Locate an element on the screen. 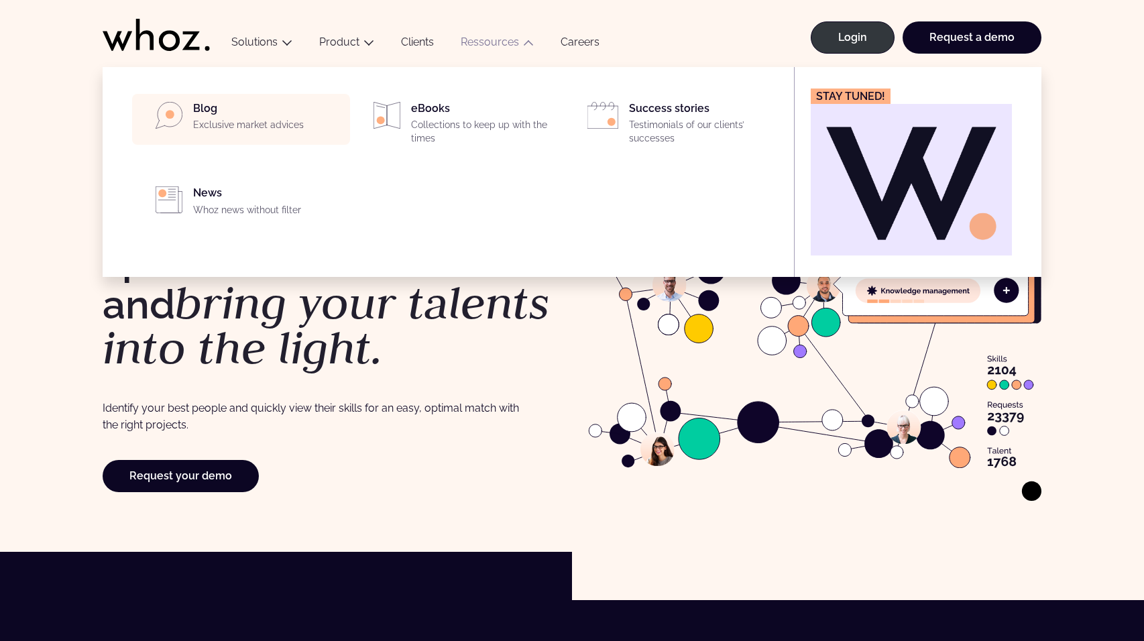 The image size is (1144, 641). p: Exclusive market advices is located at coordinates (268, 125).